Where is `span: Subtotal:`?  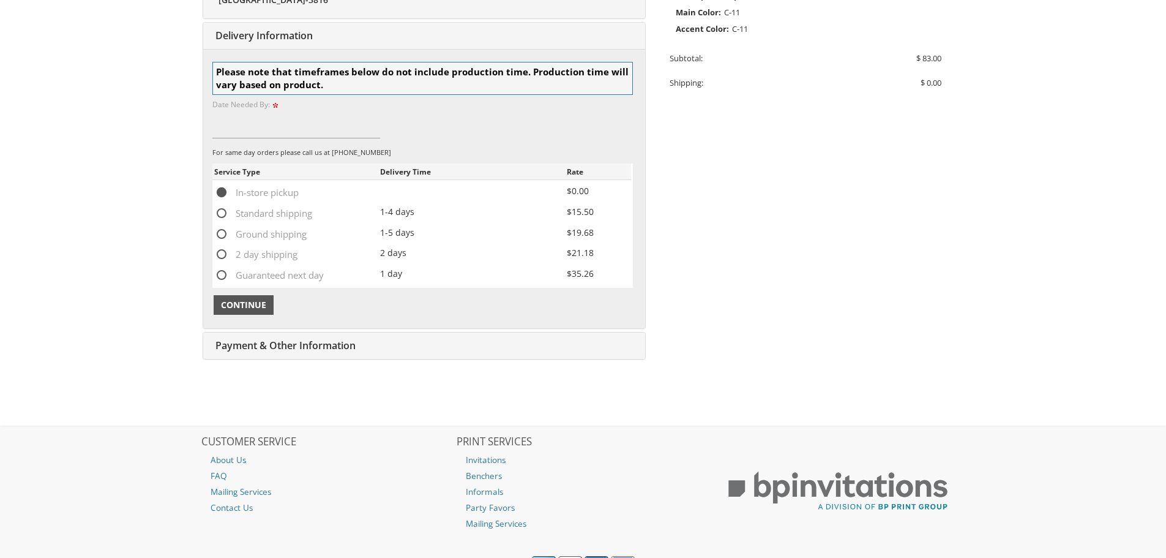
span: Subtotal: is located at coordinates (686, 58).